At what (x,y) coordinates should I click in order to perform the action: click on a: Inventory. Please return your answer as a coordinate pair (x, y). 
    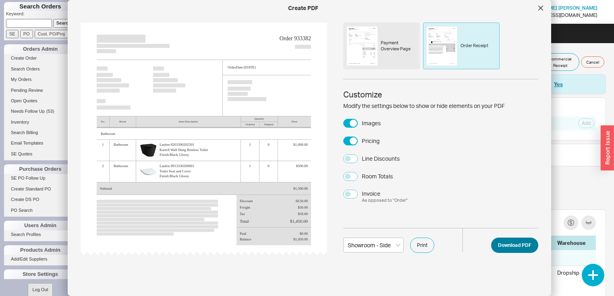
    Looking at the image, I should click on (40, 122).